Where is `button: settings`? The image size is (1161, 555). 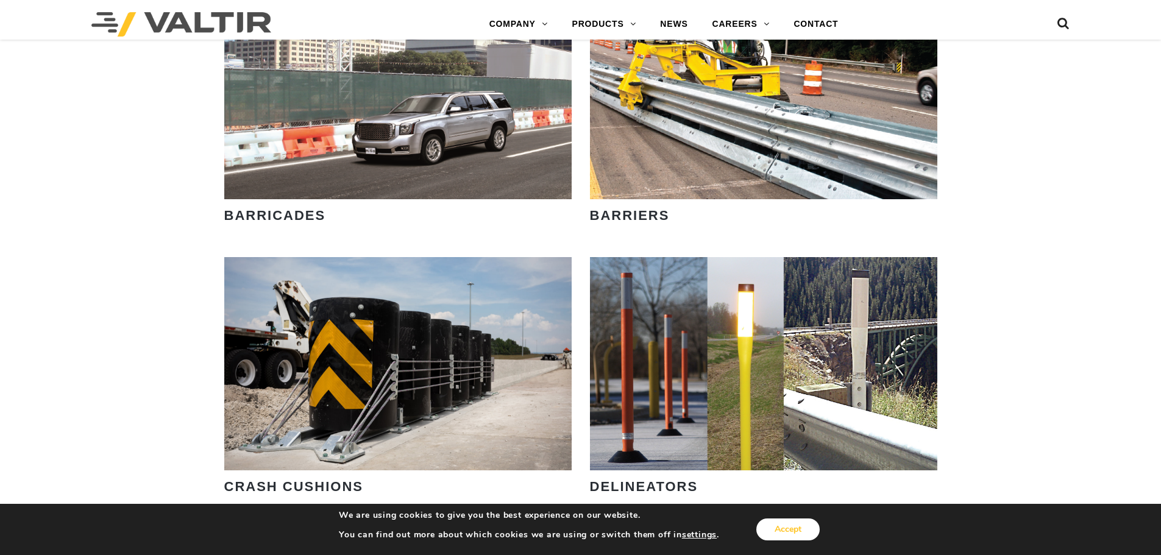
button: settings is located at coordinates (699, 535).